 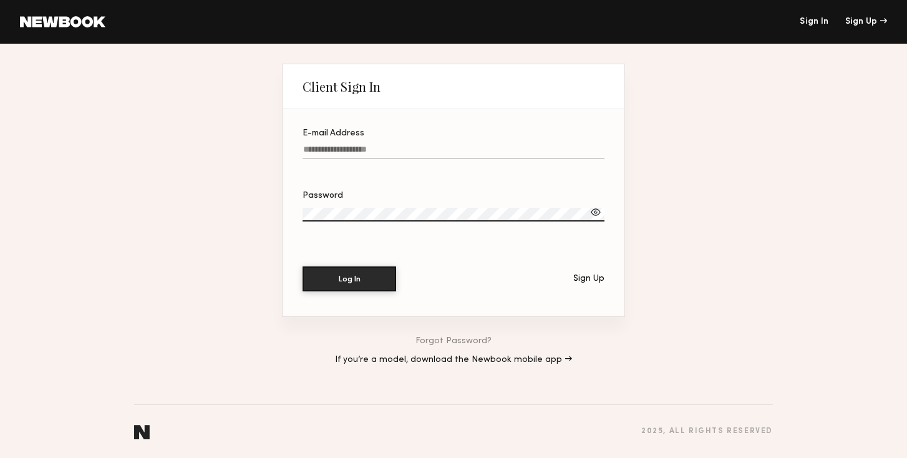 What do you see at coordinates (453, 152) in the screenshot?
I see `input: E-mail Address` at bounding box center [453, 152].